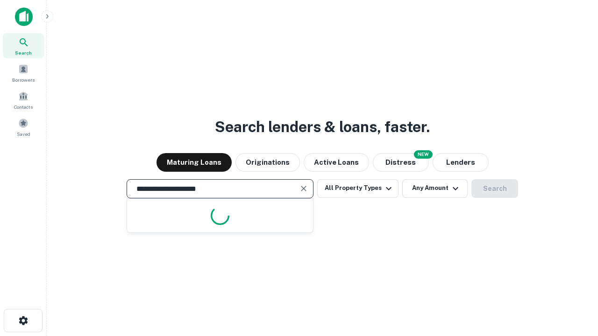  I want to click on span: Contacts, so click(23, 107).